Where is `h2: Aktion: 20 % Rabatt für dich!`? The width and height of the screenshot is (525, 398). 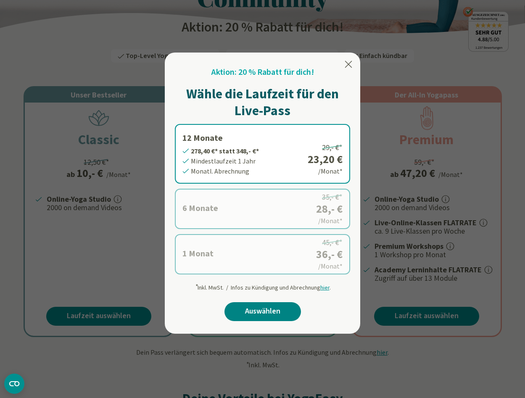
h2: Aktion: 20 % Rabatt für dich! is located at coordinates (263, 72).